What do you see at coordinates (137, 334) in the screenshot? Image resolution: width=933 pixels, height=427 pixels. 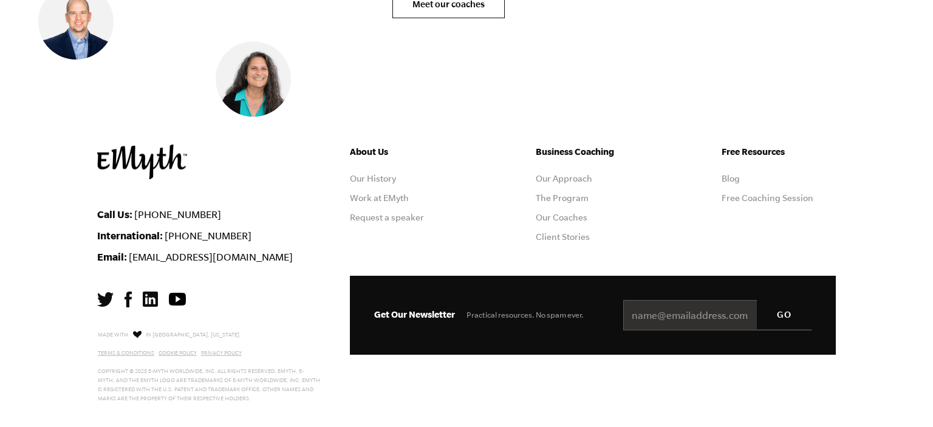 I see `img: Love` at bounding box center [137, 334].